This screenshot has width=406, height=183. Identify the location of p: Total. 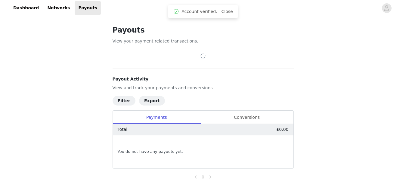
(123, 129).